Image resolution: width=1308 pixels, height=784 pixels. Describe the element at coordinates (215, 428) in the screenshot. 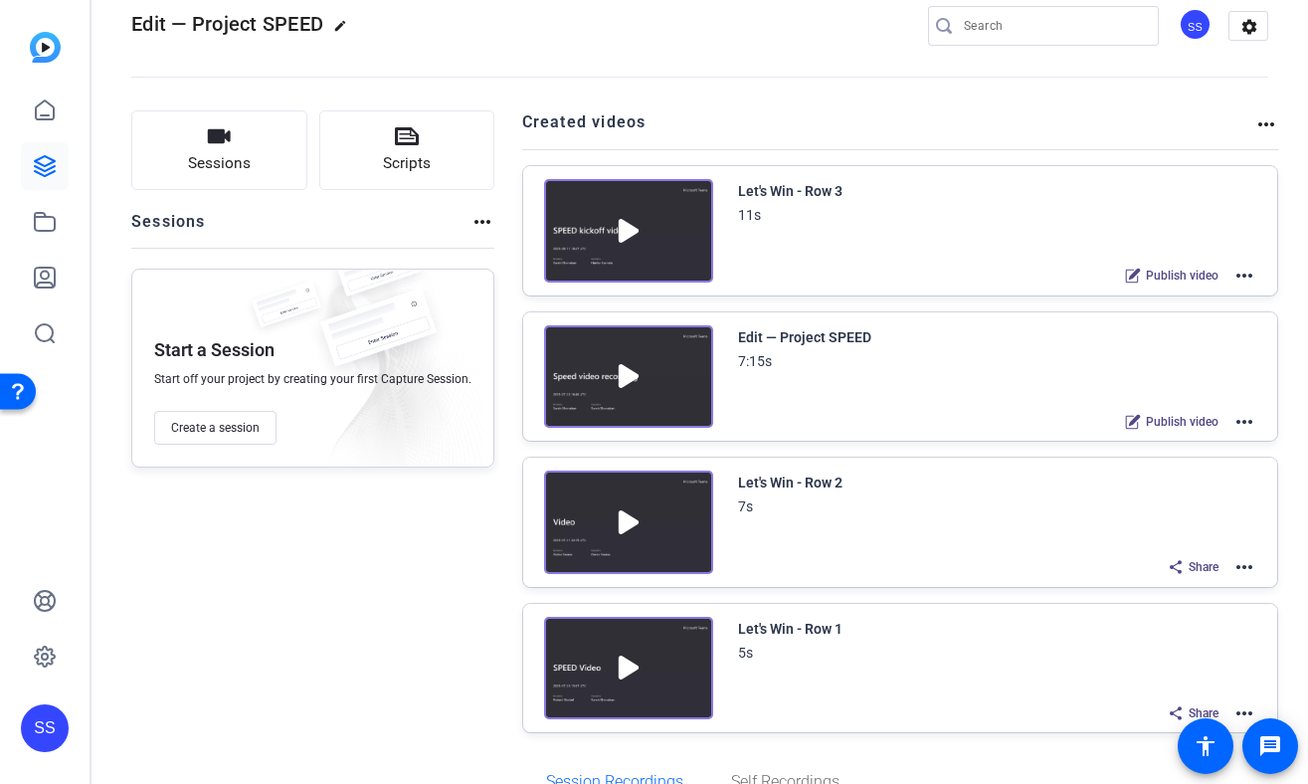

I see `button: Create a session` at that location.